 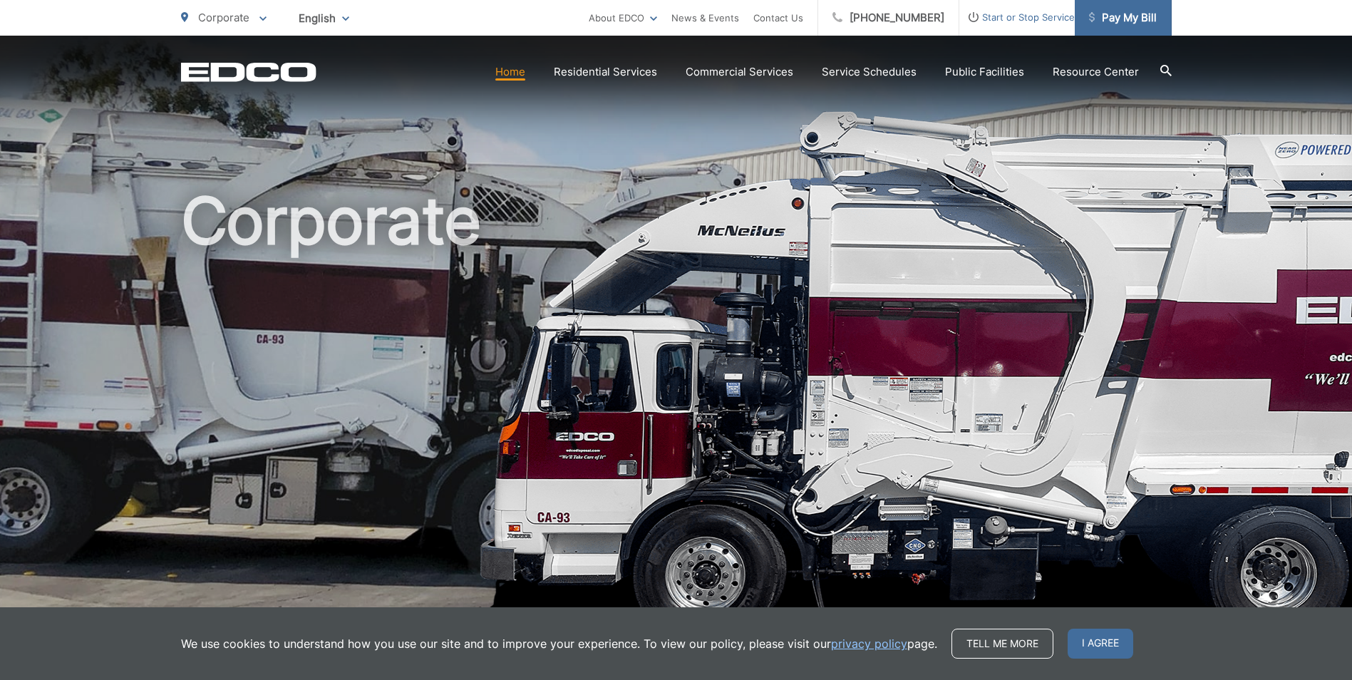 I want to click on a: Tell me more, so click(x=1002, y=644).